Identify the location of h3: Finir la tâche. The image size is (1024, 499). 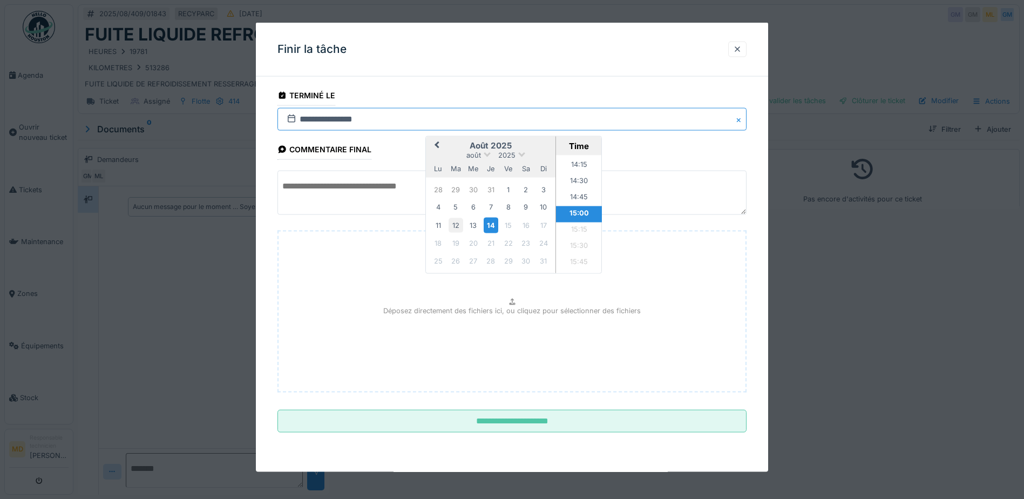
(312, 49).